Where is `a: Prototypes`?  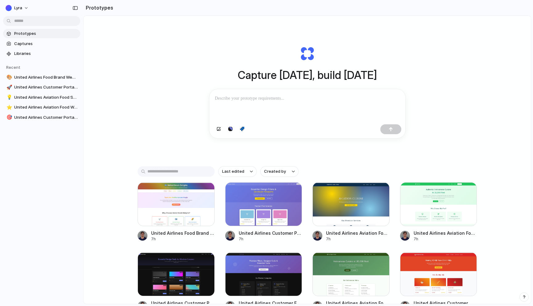
a: Prototypes is located at coordinates (42, 34).